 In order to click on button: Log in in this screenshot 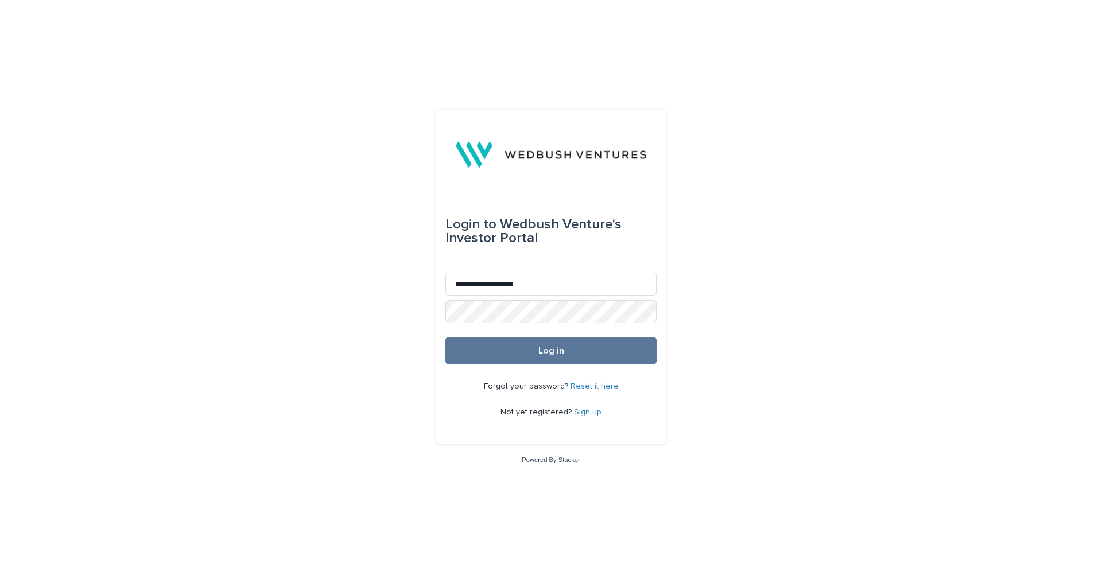, I will do `click(551, 351)`.